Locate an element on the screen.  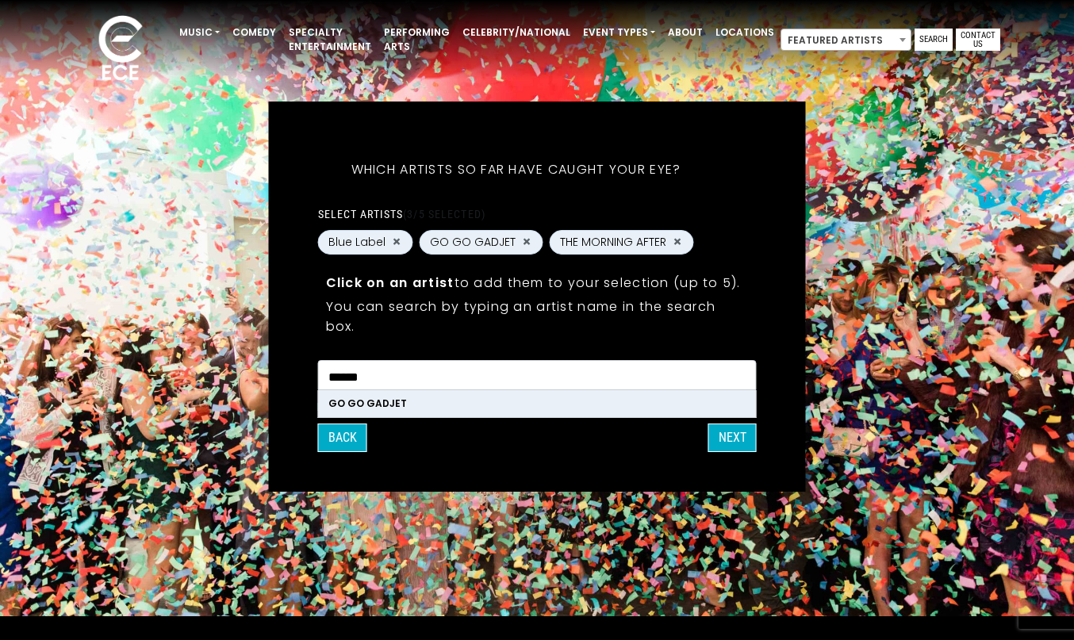
h5: Which artists so far have caught your eye? is located at coordinates (516, 170).